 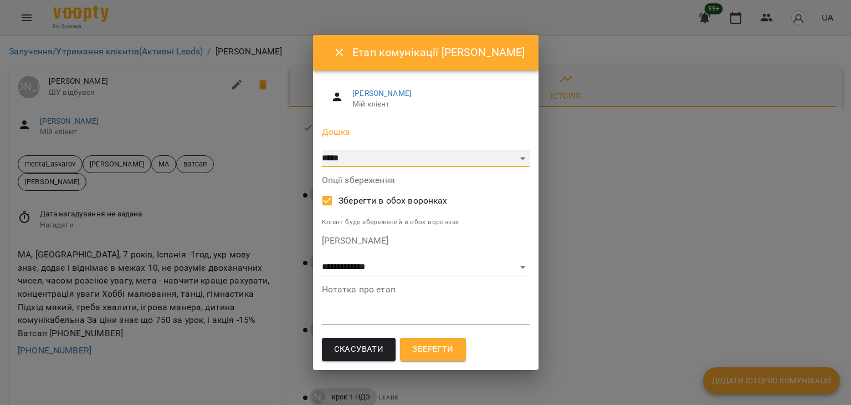 I want to click on span: Зберегти в обох воронках, so click(x=393, y=201).